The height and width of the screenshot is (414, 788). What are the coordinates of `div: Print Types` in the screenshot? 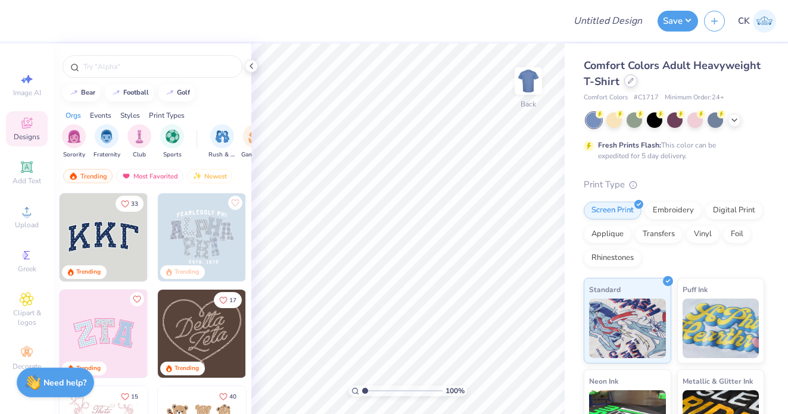 It's located at (167, 115).